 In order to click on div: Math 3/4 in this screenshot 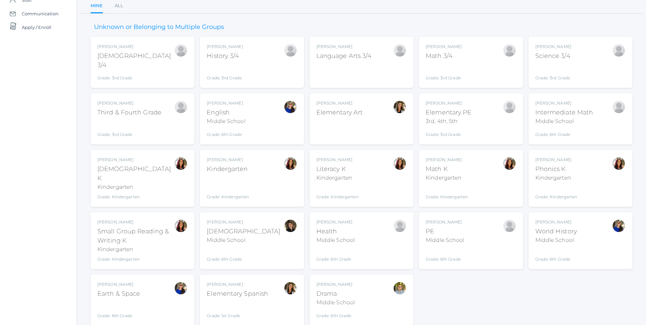, I will do `click(443, 56)`.